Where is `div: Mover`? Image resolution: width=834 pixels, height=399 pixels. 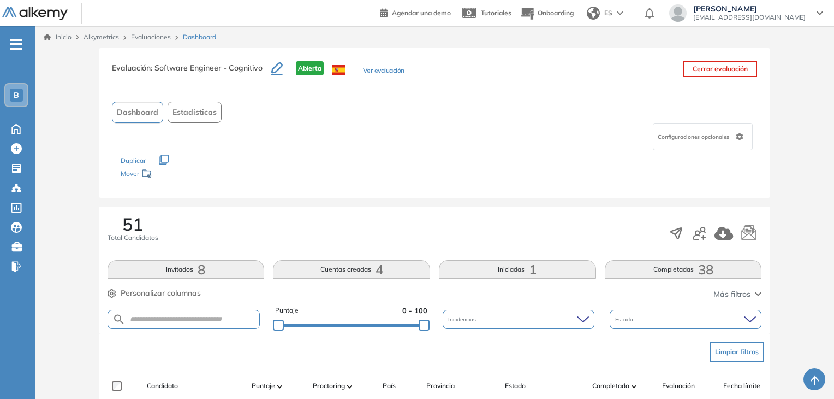 div: Mover is located at coordinates (175, 174).